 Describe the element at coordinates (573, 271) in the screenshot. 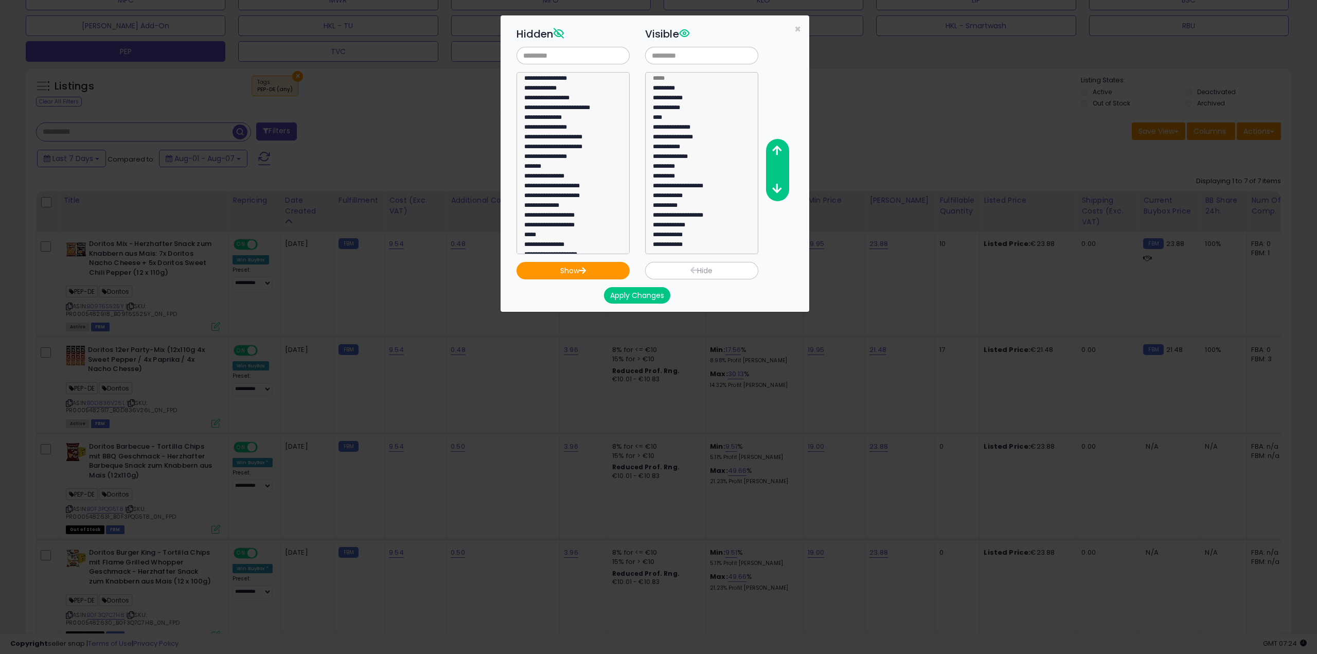

I see `button: Show` at that location.